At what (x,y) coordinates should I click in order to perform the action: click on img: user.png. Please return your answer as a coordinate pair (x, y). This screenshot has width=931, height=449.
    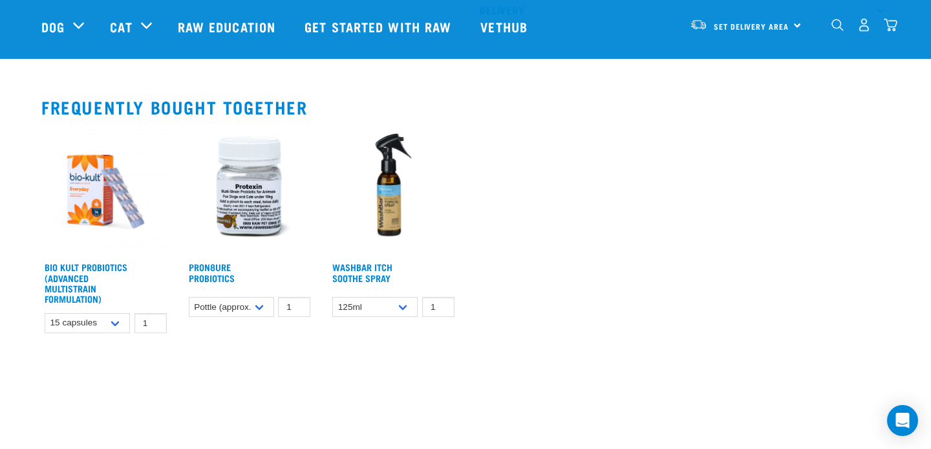
    Looking at the image, I should click on (864, 25).